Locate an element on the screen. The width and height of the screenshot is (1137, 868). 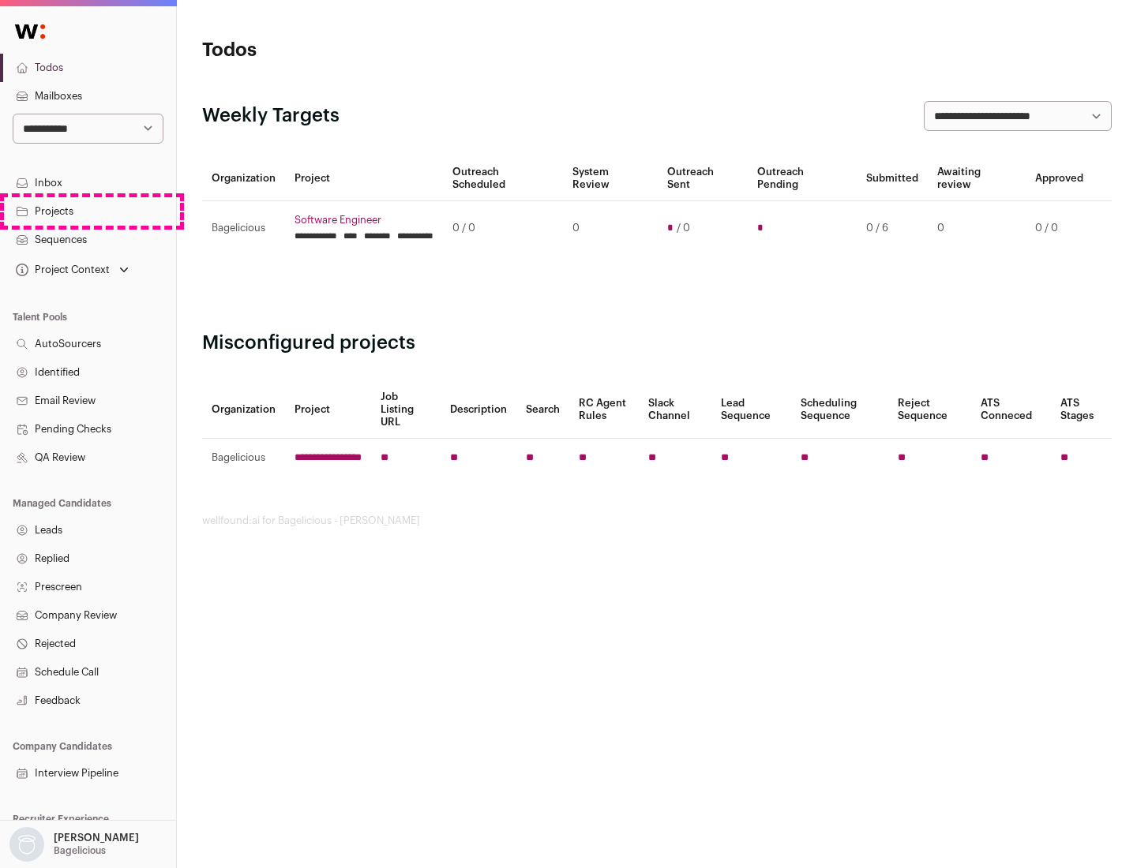
th: Outreach Scheduled is located at coordinates (503, 178).